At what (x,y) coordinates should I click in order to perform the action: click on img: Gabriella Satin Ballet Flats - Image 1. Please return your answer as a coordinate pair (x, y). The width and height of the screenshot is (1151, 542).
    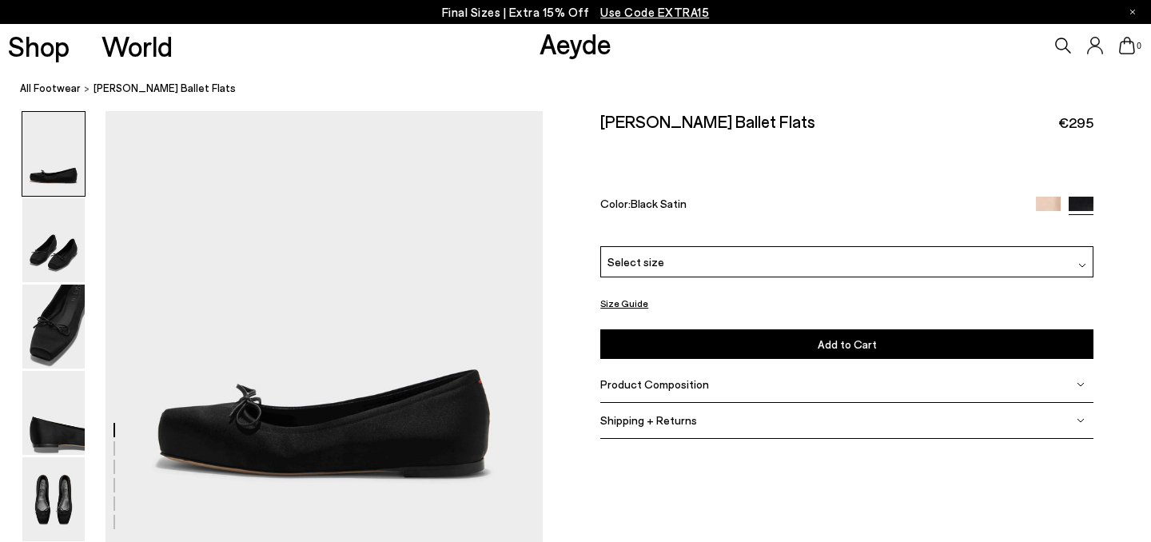
    Looking at the image, I should click on (54, 153).